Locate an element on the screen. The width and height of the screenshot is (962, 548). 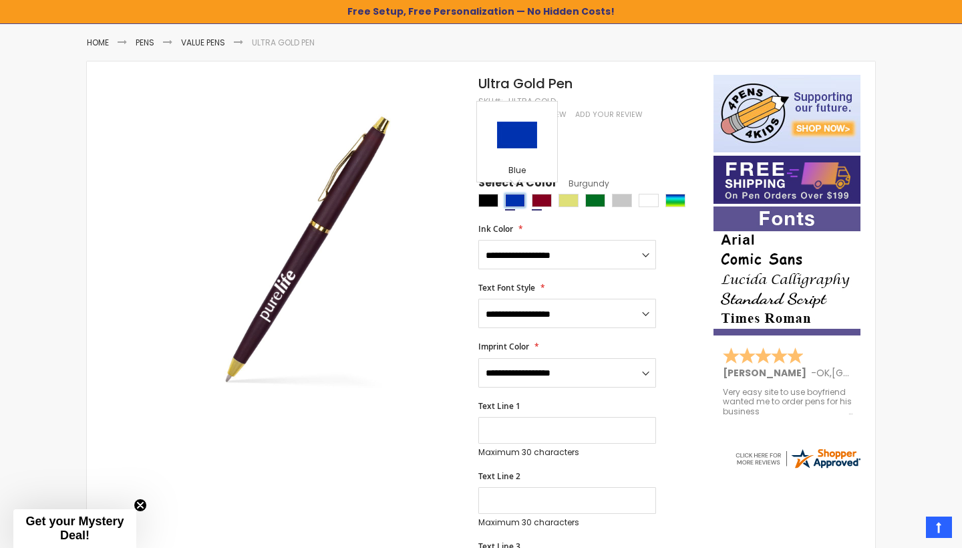
li: Ultra Gold Pen is located at coordinates (283, 43).